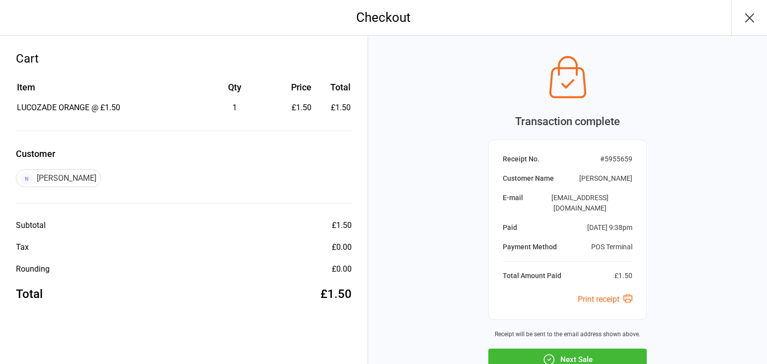 The width and height of the screenshot is (767, 364). I want to click on div: E-mail, so click(513, 203).